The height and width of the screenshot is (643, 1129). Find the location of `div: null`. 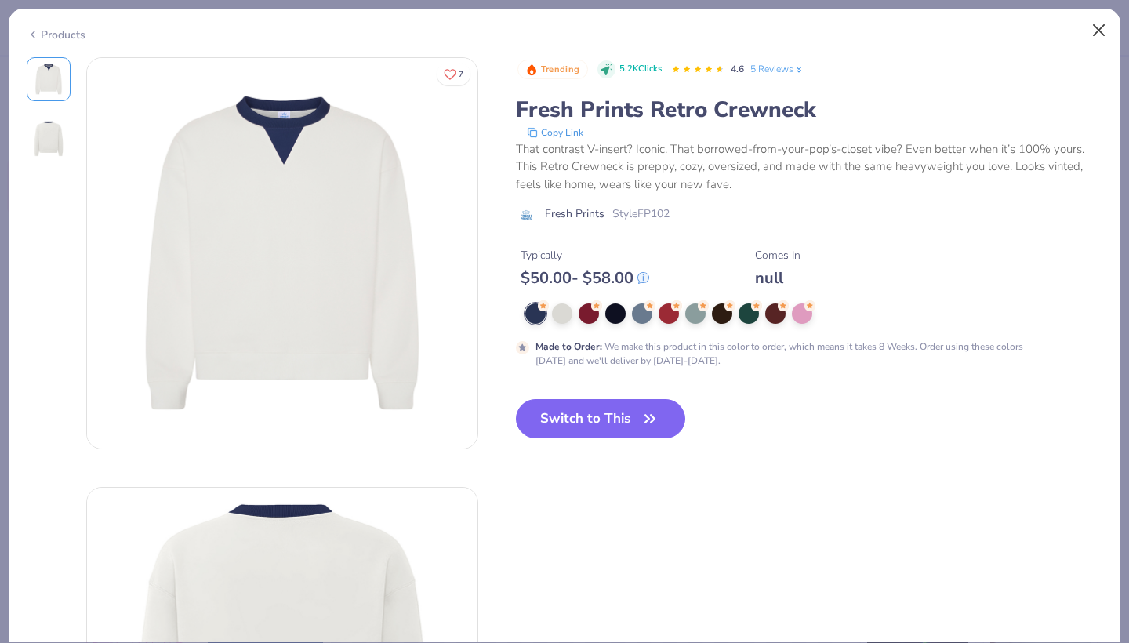

div: null is located at coordinates (777, 277).